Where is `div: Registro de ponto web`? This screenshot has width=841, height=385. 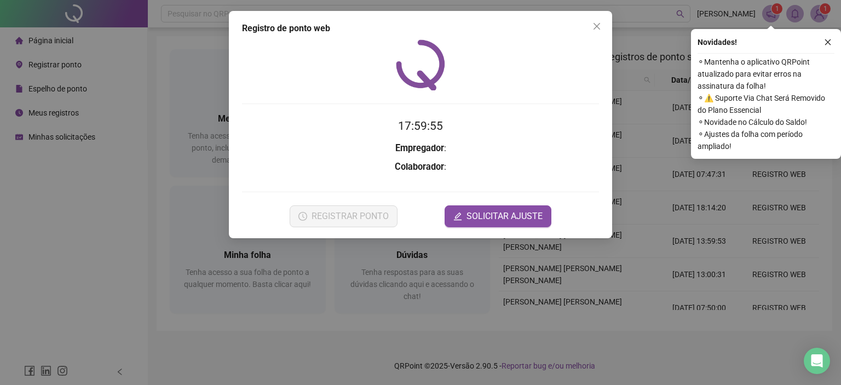
div: Registro de ponto web is located at coordinates (420, 28).